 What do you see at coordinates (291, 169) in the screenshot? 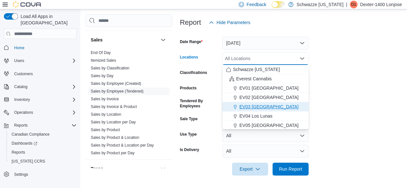
I see `span: Run Report` at bounding box center [291, 169].